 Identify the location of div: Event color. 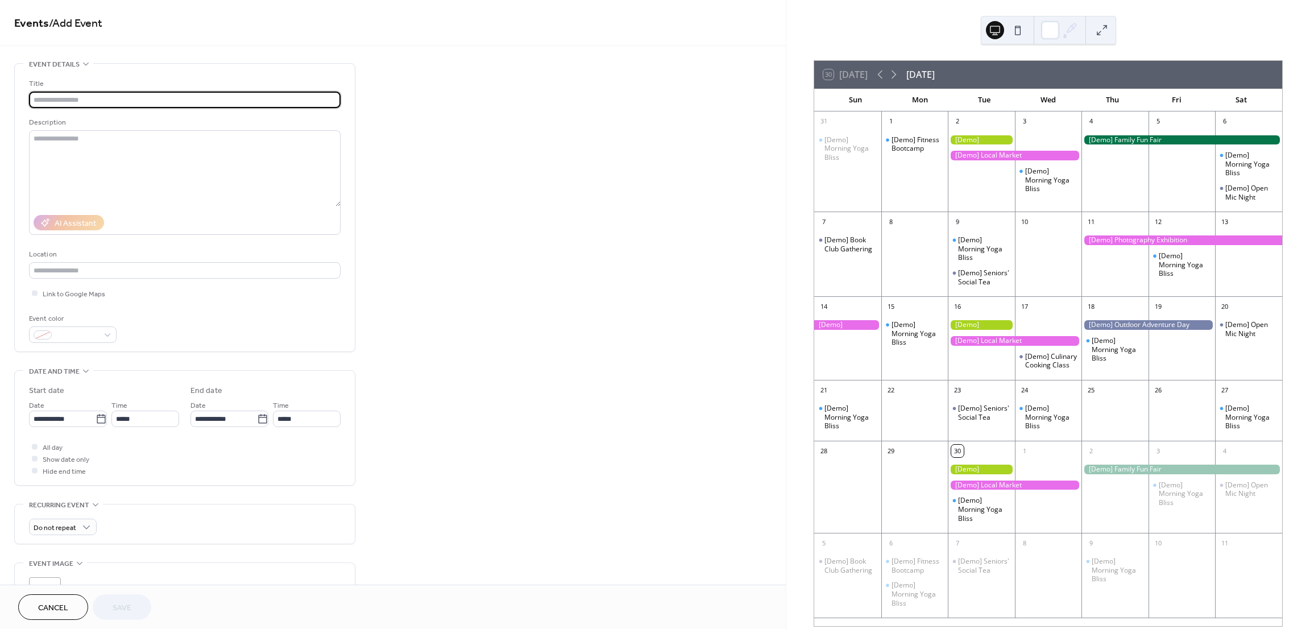
(72, 318).